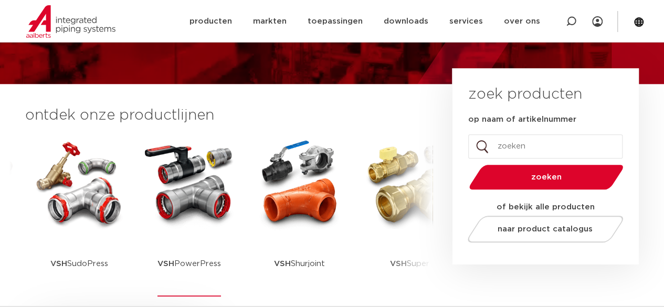 This screenshot has height=307, width=664. I want to click on a: VSHSudoPress, so click(79, 216).